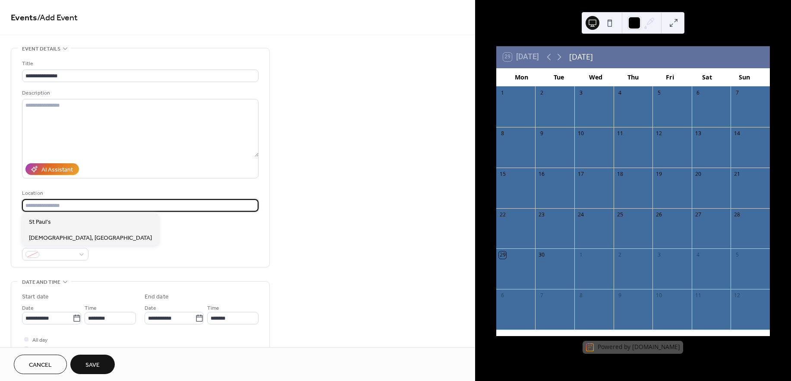 Image resolution: width=791 pixels, height=381 pixels. What do you see at coordinates (737, 133) in the screenshot?
I see `div: 14` at bounding box center [737, 133].